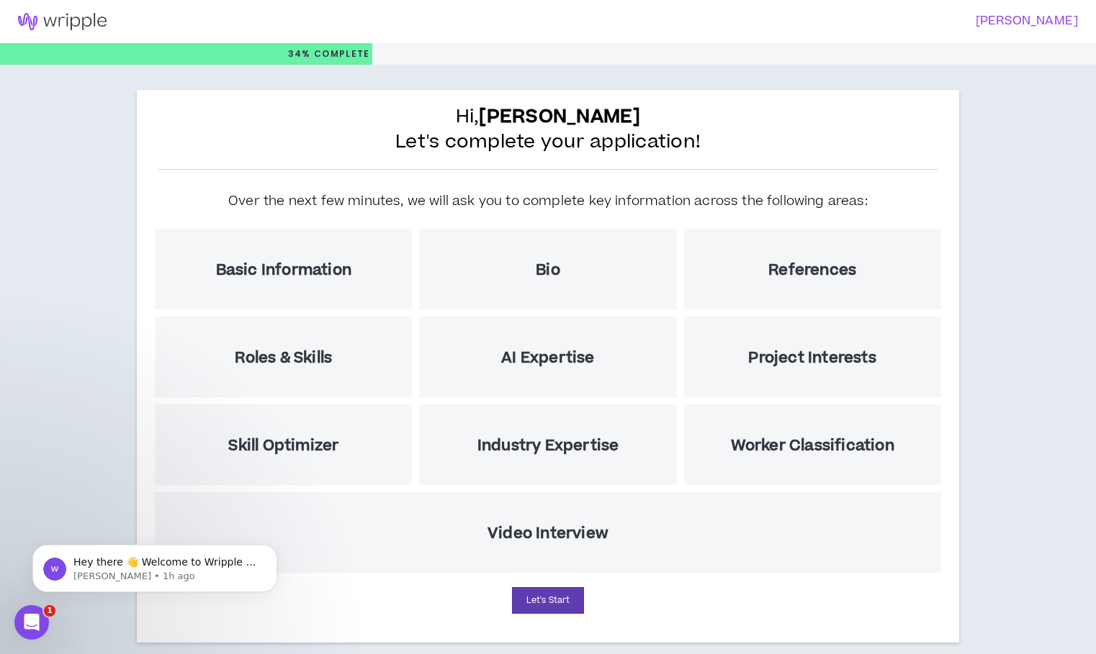 This screenshot has height=654, width=1096. I want to click on h5: Worker Classification, so click(812, 446).